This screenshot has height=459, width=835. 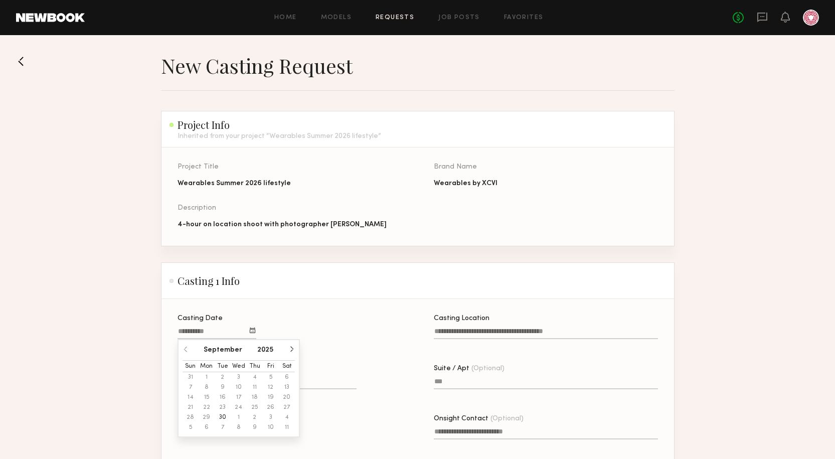 I want to click on button: 13, so click(x=287, y=387).